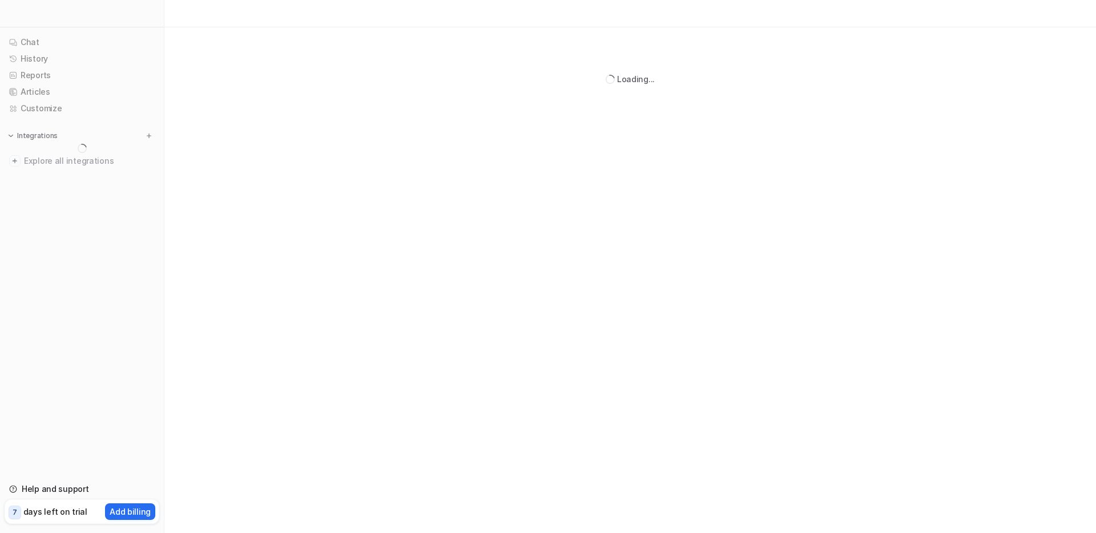 This screenshot has width=1096, height=533. What do you see at coordinates (636, 79) in the screenshot?
I see `div: Loading...` at bounding box center [636, 79].